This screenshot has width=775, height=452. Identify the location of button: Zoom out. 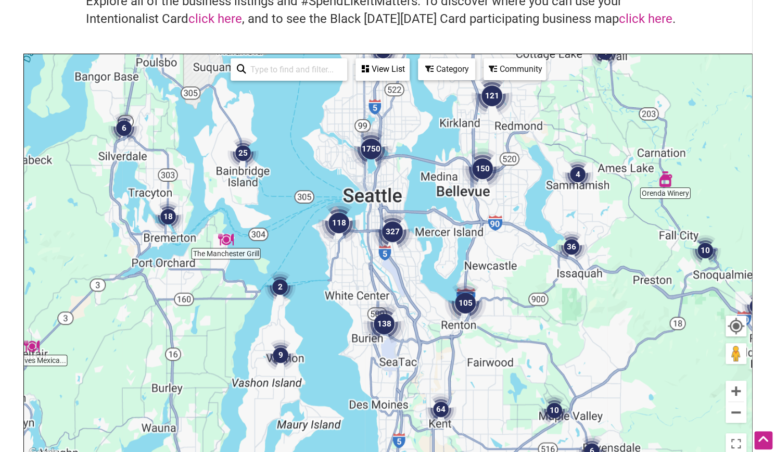
(736, 412).